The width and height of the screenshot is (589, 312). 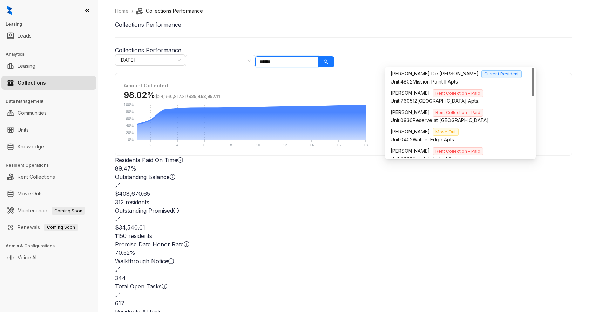 I want to click on h3: 98.02%, so click(x=344, y=95).